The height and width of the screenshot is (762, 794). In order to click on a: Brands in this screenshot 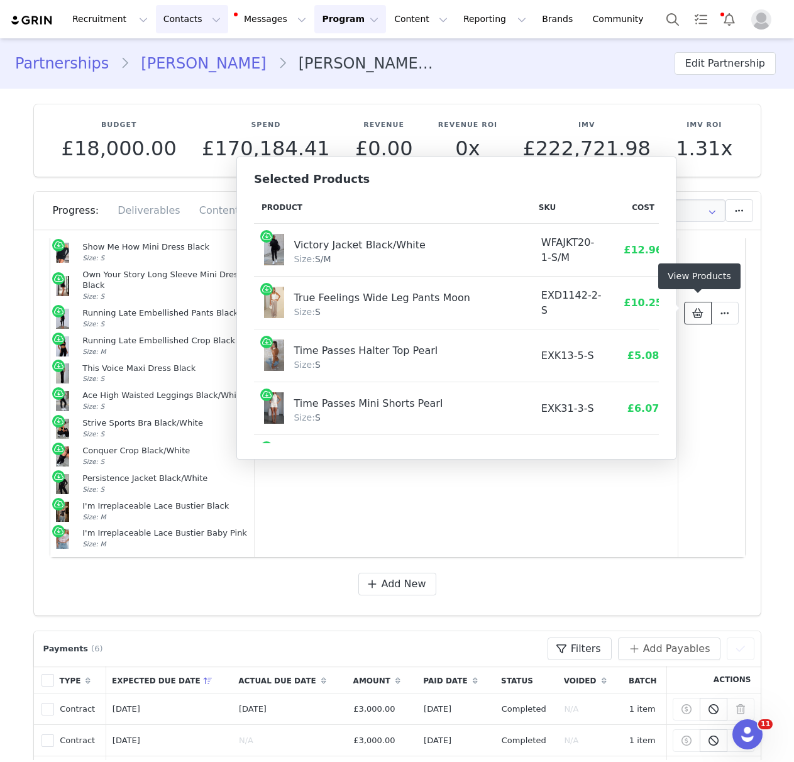, I will do `click(559, 19)`.